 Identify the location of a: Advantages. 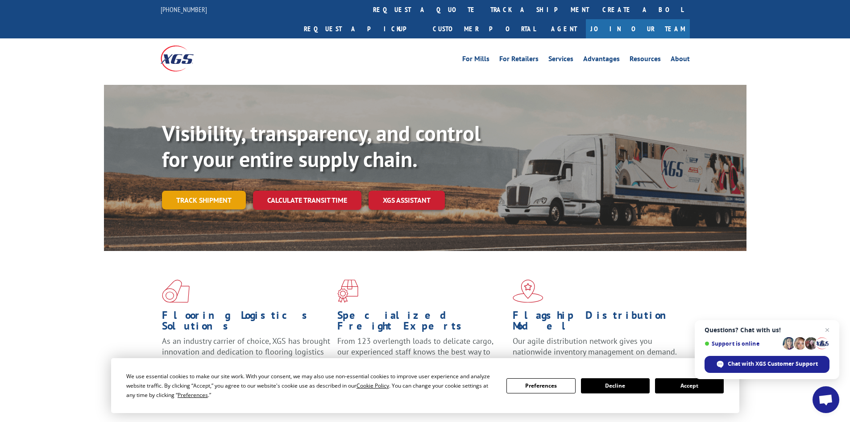
(601, 60).